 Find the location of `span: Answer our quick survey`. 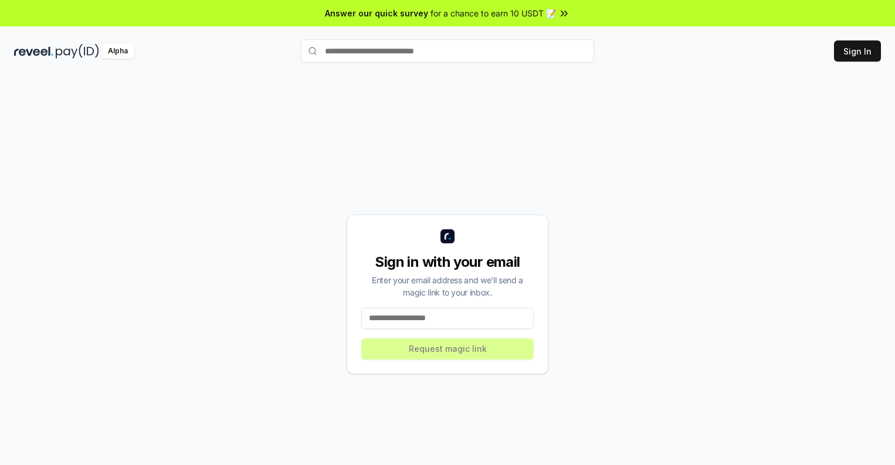

span: Answer our quick survey is located at coordinates (377, 13).